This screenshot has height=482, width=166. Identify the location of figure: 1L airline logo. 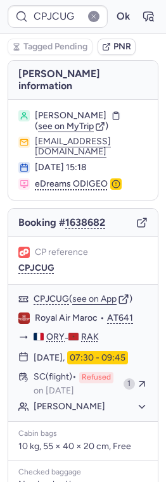
(24, 252).